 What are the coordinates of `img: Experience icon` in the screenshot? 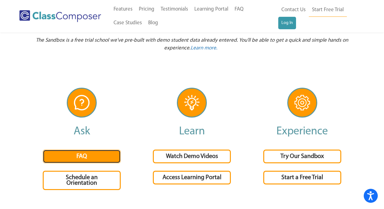 It's located at (302, 103).